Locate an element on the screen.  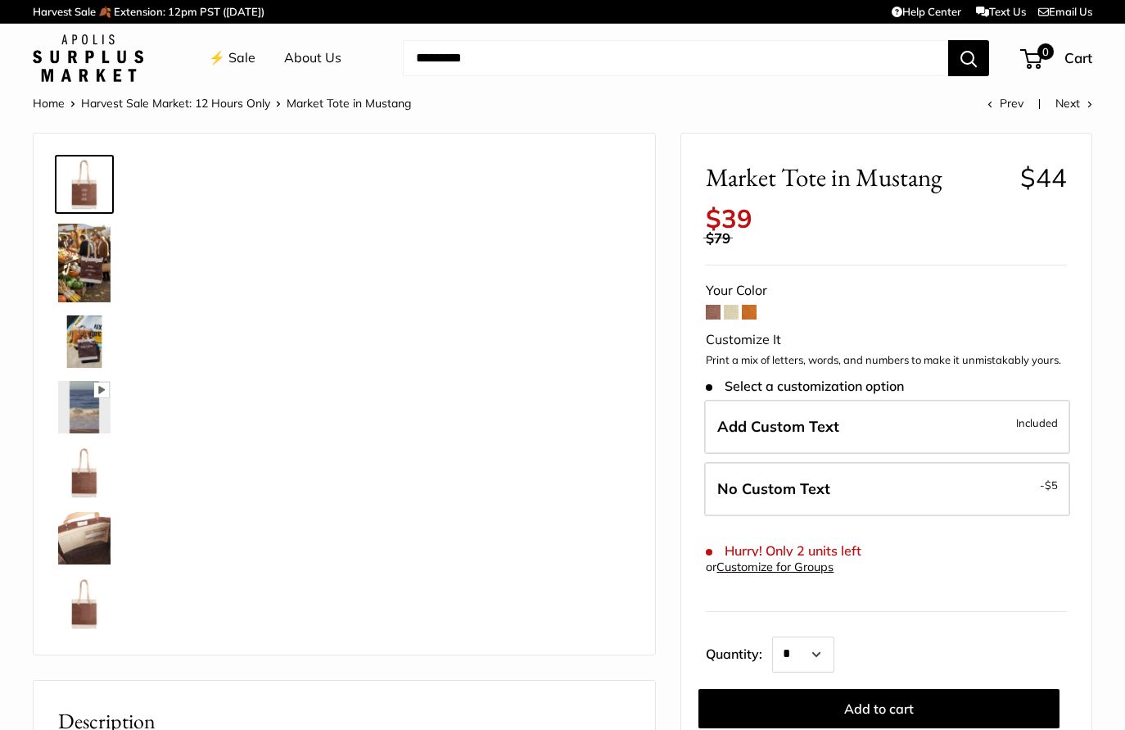
a: Text Us is located at coordinates (1001, 11).